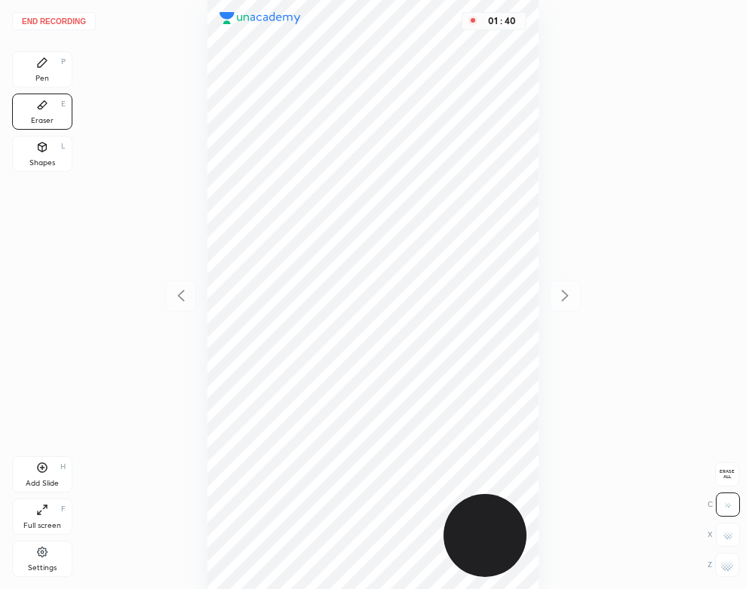  What do you see at coordinates (42, 526) in the screenshot?
I see `div: Full screen` at bounding box center [42, 526].